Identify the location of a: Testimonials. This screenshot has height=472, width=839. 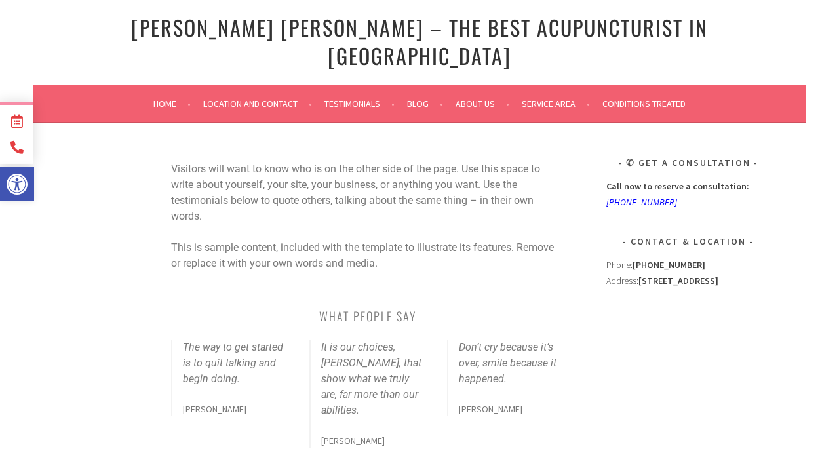
(359, 104).